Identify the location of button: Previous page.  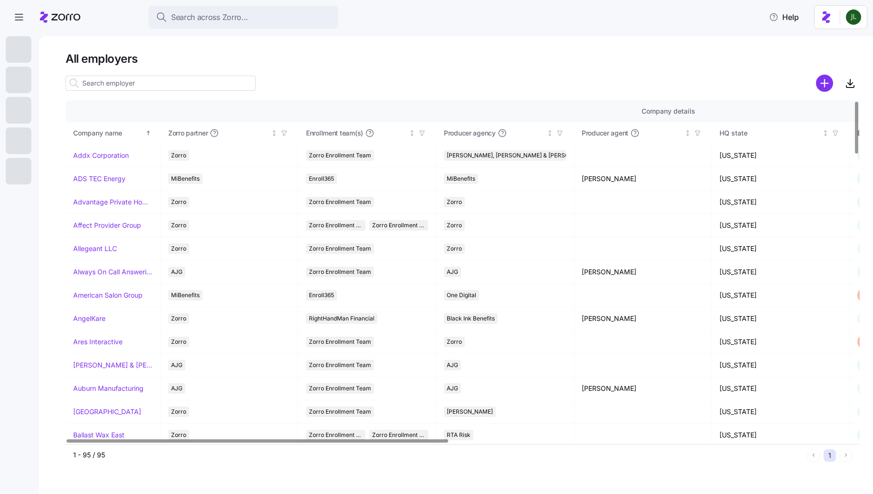
(814, 455).